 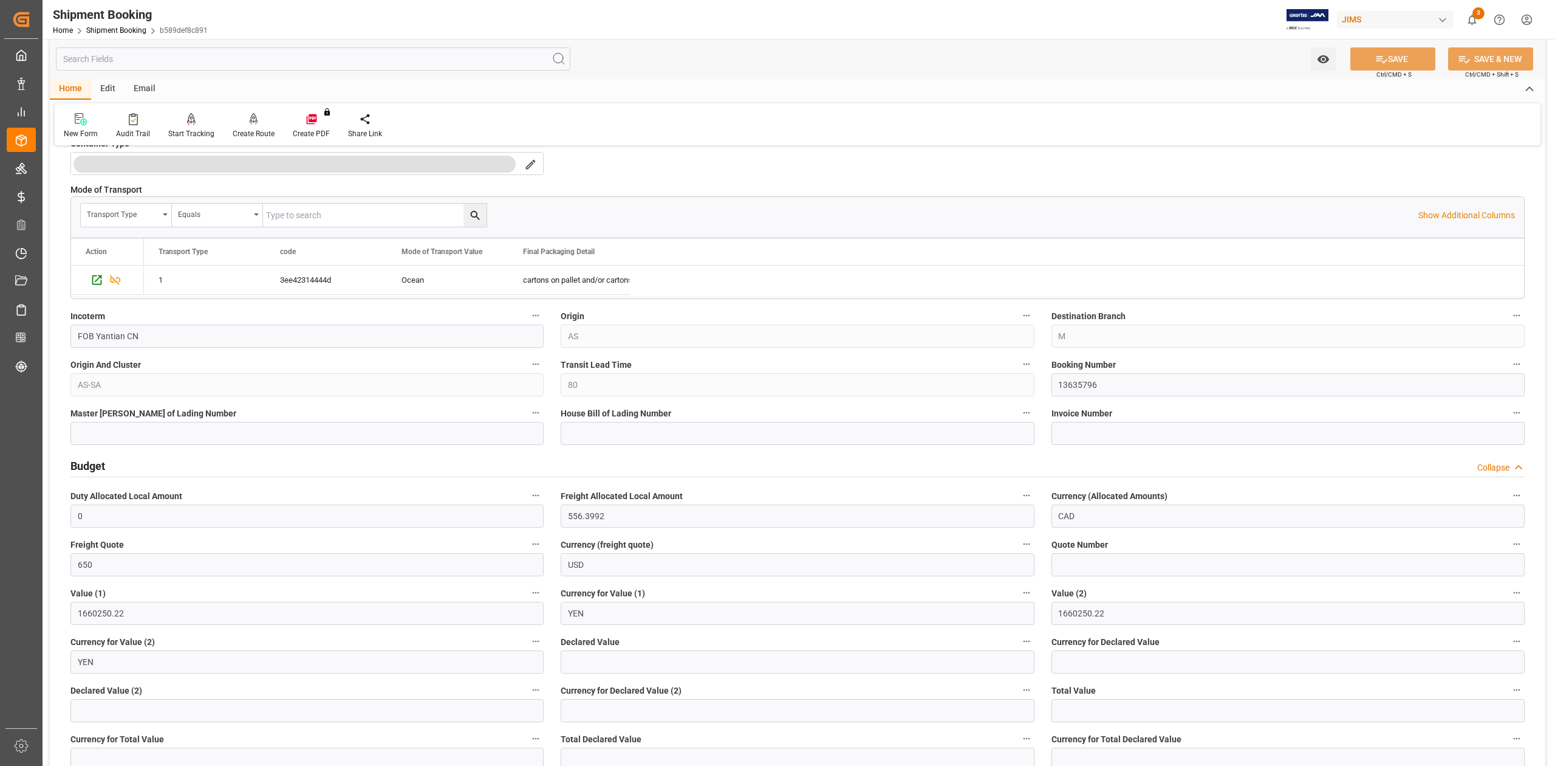 What do you see at coordinates (63, 30) in the screenshot?
I see `a: Home` at bounding box center [63, 30].